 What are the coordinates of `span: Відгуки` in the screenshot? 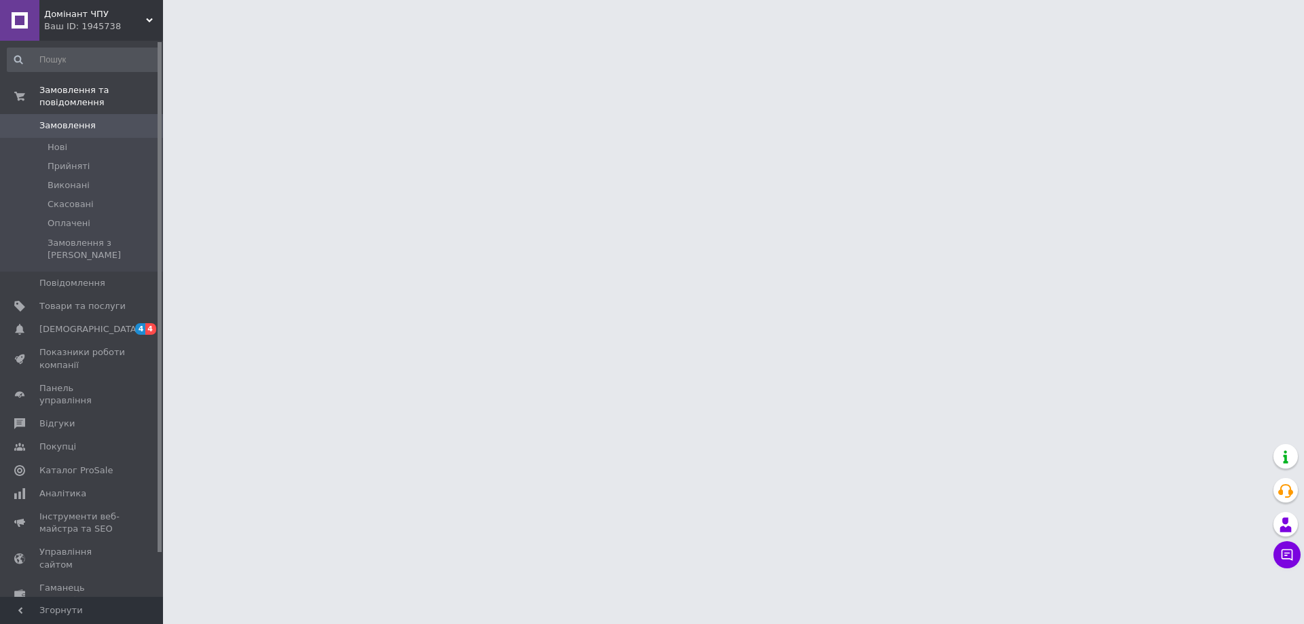 It's located at (57, 424).